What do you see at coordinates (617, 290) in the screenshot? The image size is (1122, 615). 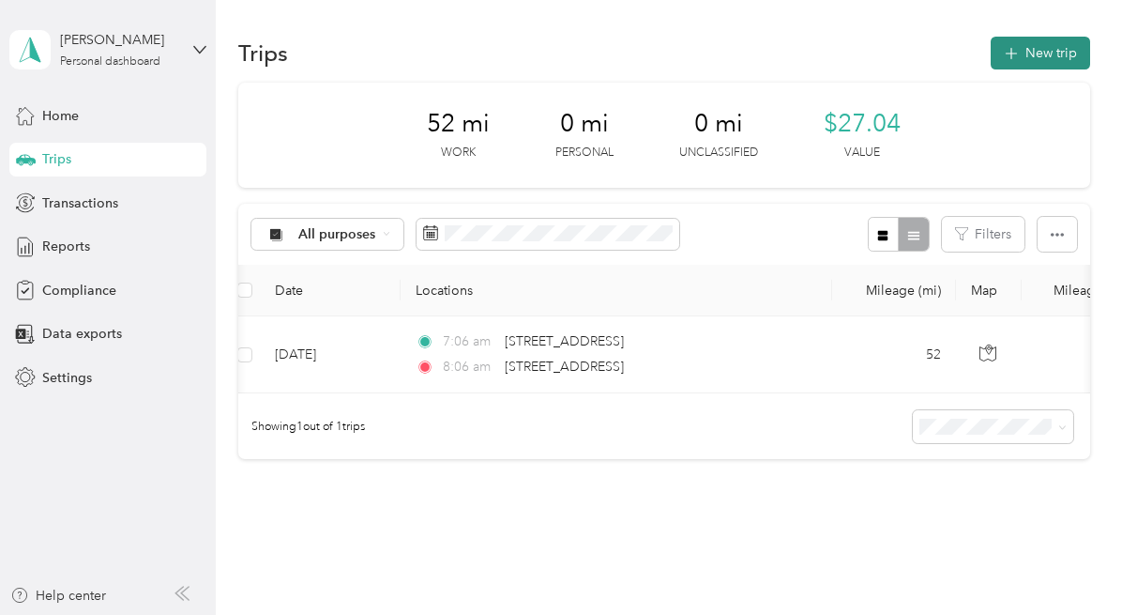 I see `th: Locations` at bounding box center [617, 290].